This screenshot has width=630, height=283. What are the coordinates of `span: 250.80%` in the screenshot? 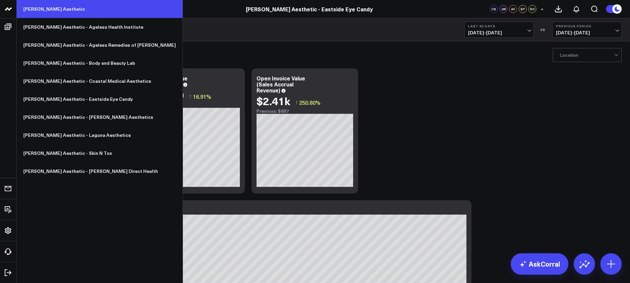 It's located at (310, 102).